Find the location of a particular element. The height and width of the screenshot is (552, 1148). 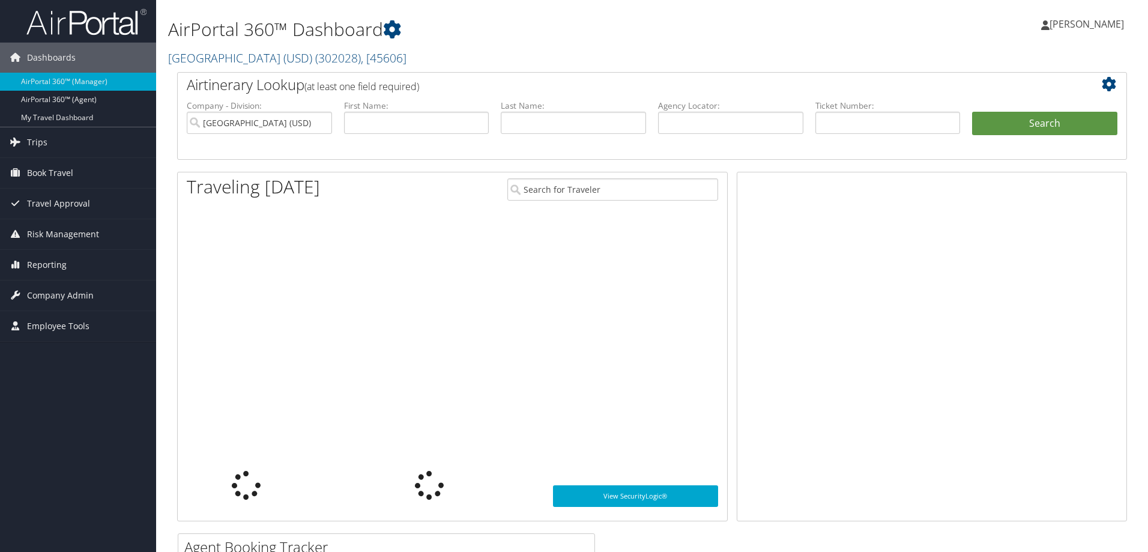

span: Reporting is located at coordinates (47, 265).